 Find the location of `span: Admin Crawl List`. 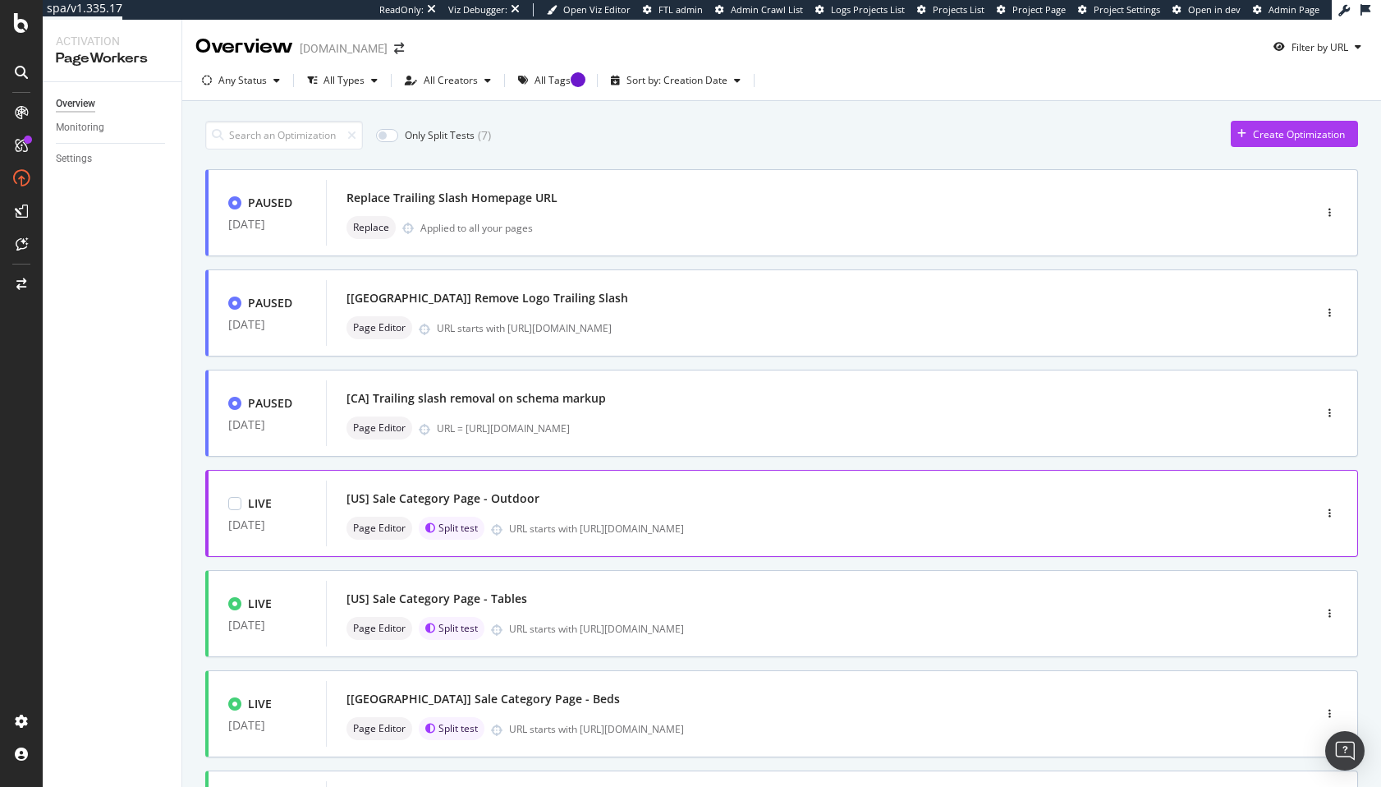

span: Admin Crawl List is located at coordinates (767, 9).